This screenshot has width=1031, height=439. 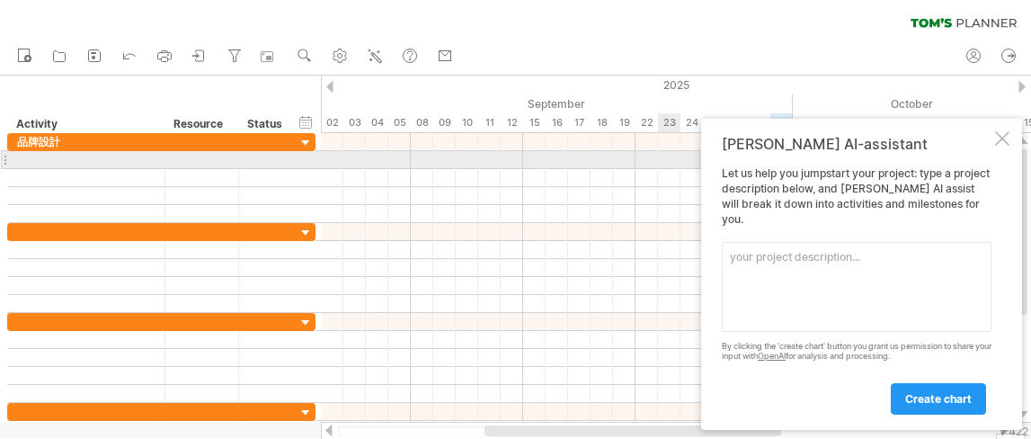 What do you see at coordinates (646, 122) in the screenshot?
I see `div: Monday, 22 September 2025` at bounding box center [646, 122].